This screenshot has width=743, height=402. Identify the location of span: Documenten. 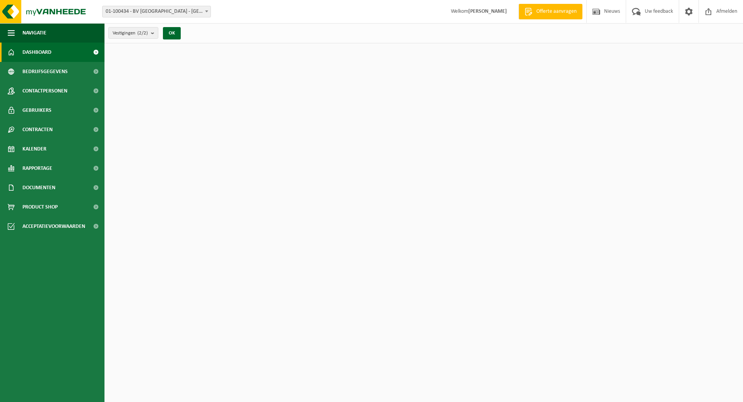
(39, 188).